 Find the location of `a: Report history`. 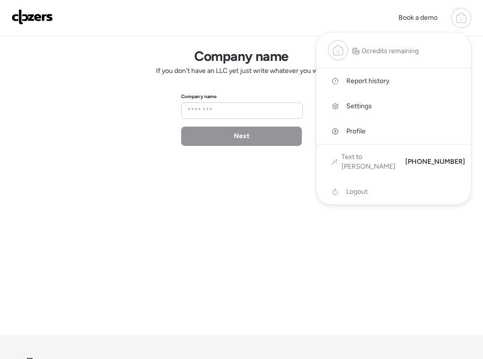

a: Report history is located at coordinates (394, 81).